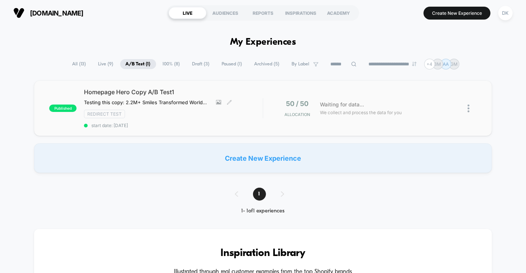 This screenshot has width=526, height=273. What do you see at coordinates (232, 64) in the screenshot?
I see `span: Paused ( 1 )` at bounding box center [232, 64].